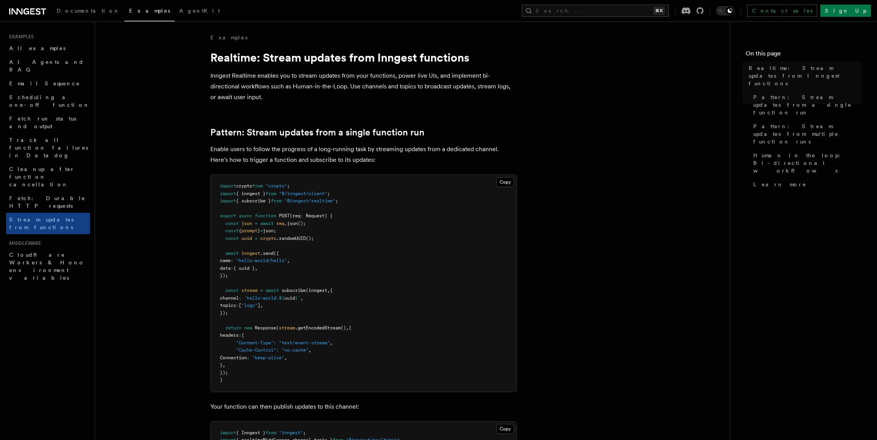  I want to click on span: "@inngest/realtime", so click(309, 201).